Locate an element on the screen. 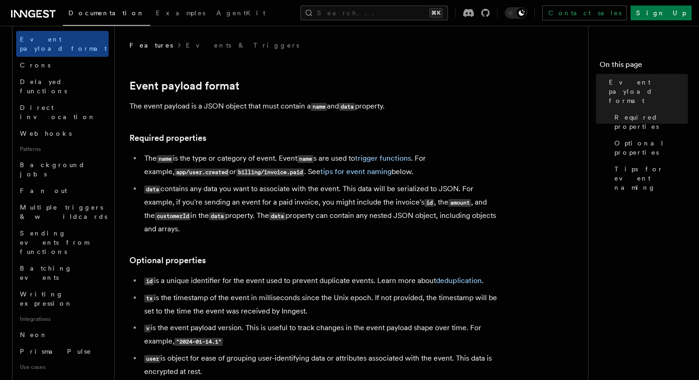  code: customerId is located at coordinates (172, 216).